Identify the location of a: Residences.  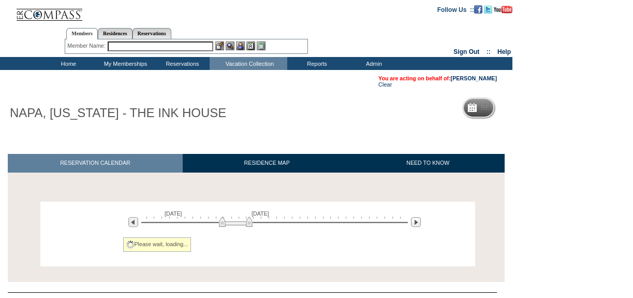
(115, 33).